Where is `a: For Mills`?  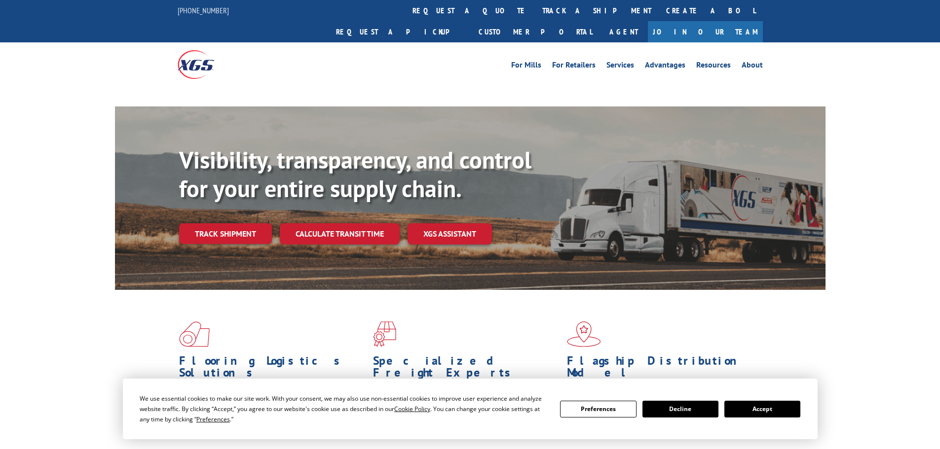 a: For Mills is located at coordinates (526, 67).